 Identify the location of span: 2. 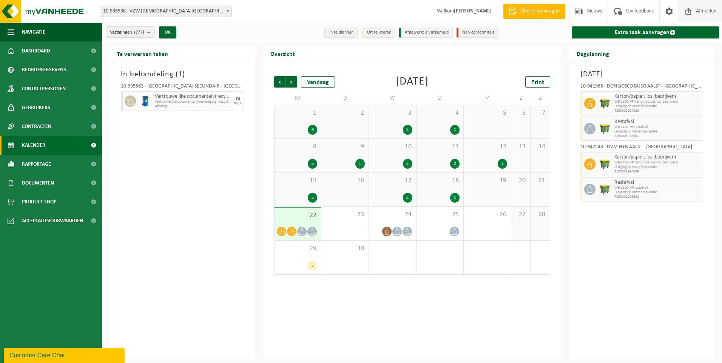
(345, 113).